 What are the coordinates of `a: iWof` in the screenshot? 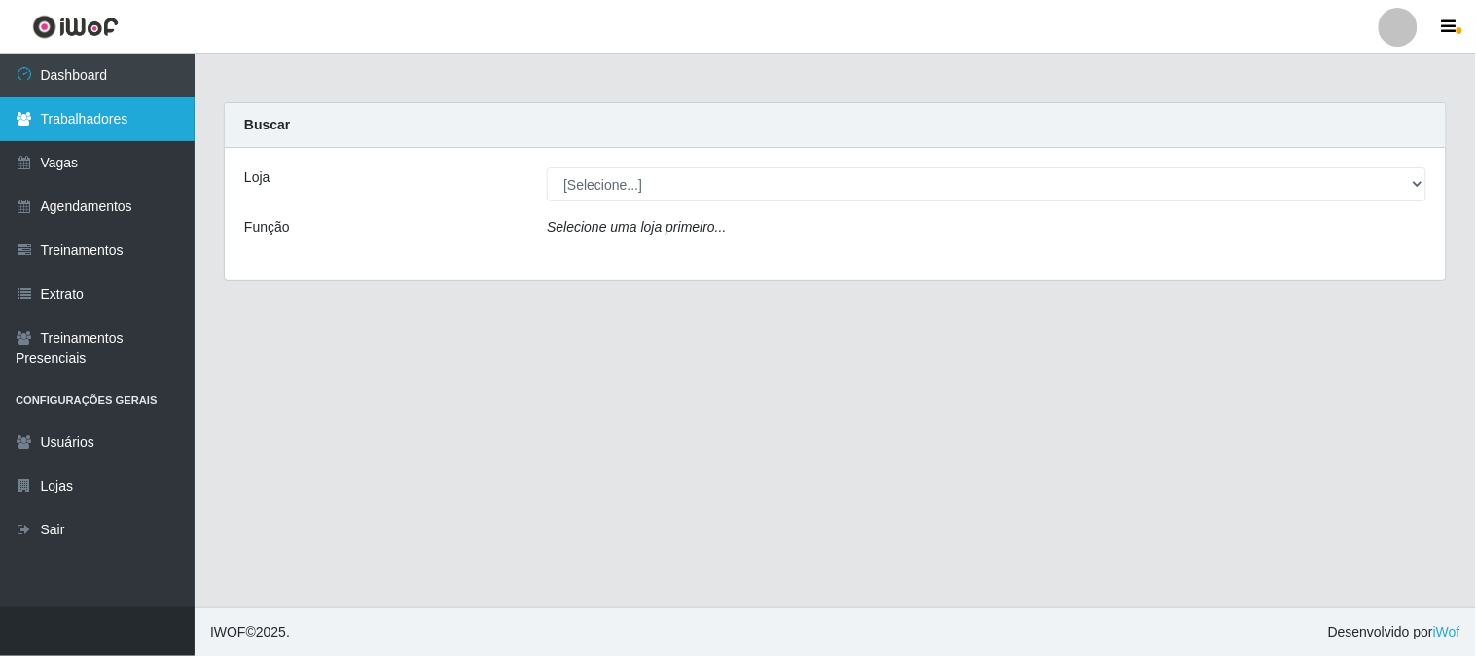 It's located at (1446, 631).